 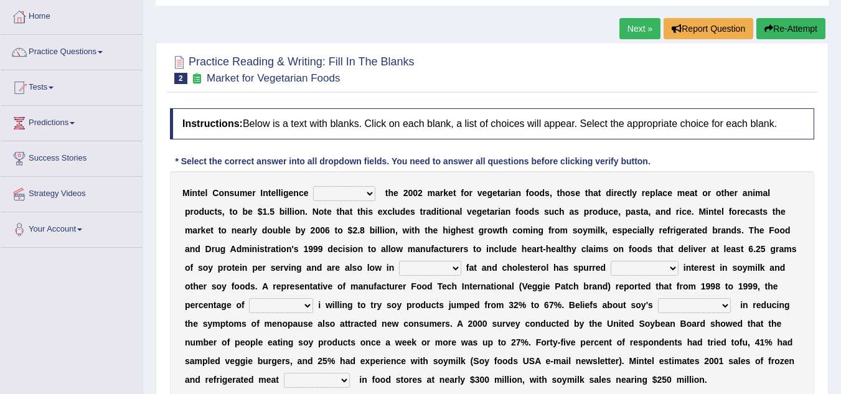 I want to click on h2: Practice Reading & Writing: Fill In The Blanks, so click(x=292, y=68).